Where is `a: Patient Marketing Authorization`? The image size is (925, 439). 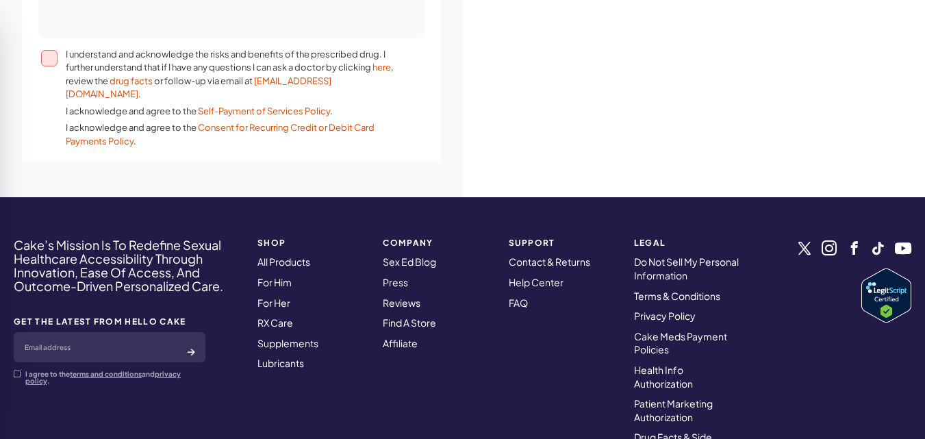 a: Patient Marketing Authorization is located at coordinates (673, 410).